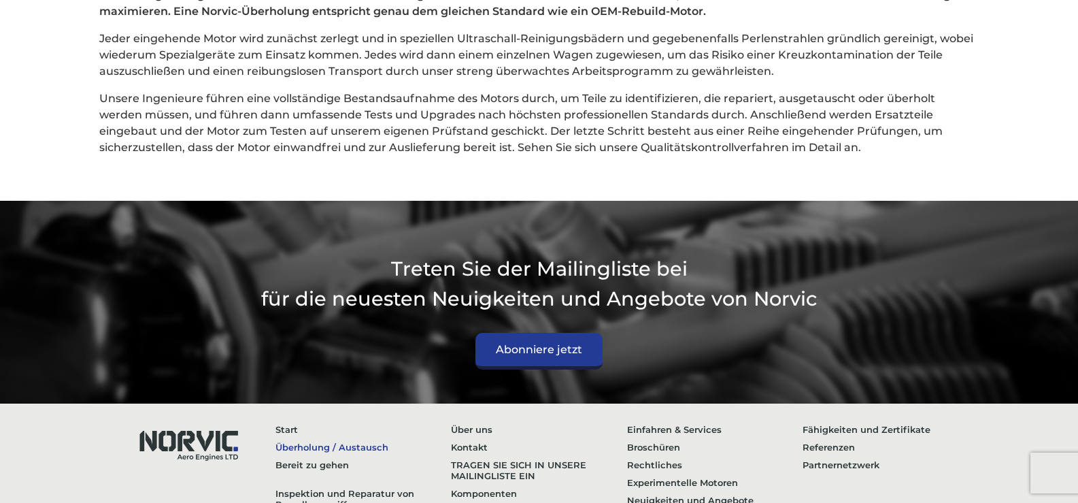 This screenshot has height=503, width=1078. Describe the element at coordinates (715, 429) in the screenshot. I see `a: Einfahren & Services` at that location.